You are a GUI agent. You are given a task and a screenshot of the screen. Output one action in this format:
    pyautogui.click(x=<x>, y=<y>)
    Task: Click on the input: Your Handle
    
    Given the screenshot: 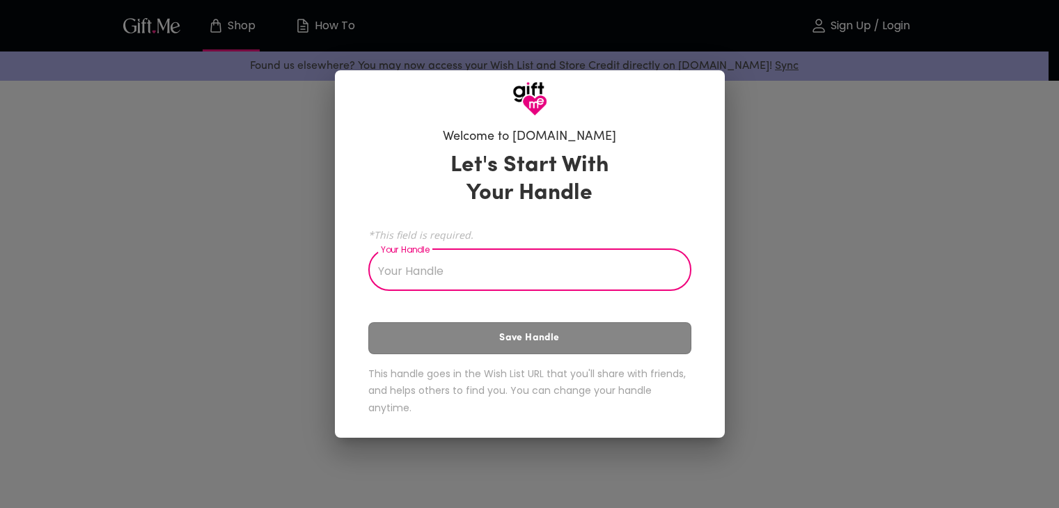 What is the action you would take?
    pyautogui.click(x=522, y=271)
    